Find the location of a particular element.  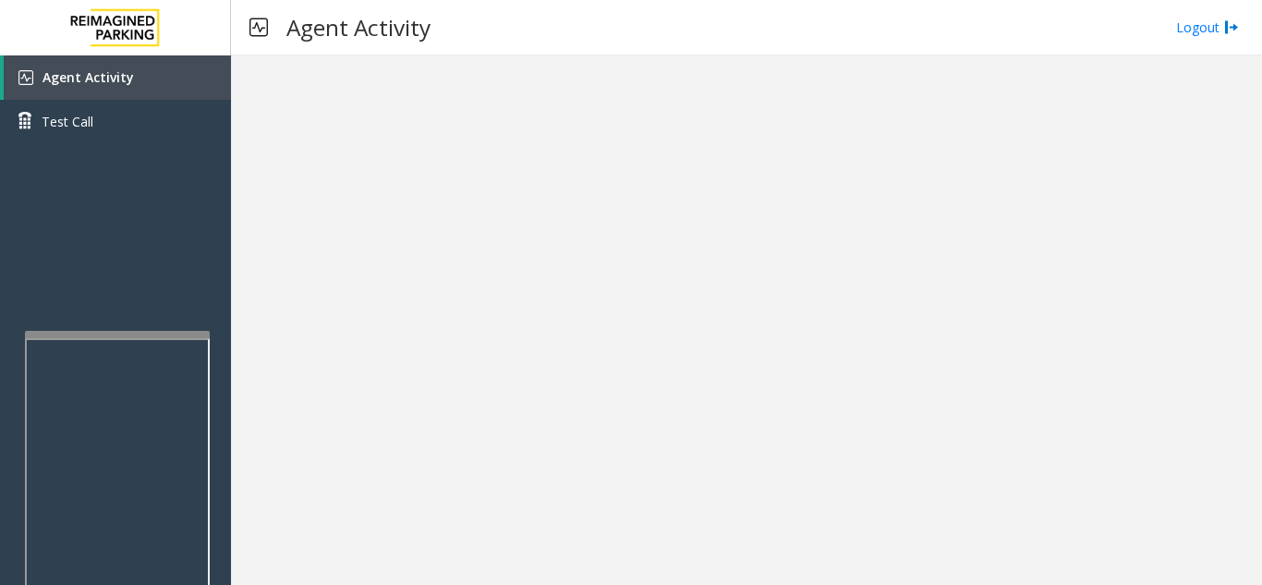

img: logout is located at coordinates (1231, 27).